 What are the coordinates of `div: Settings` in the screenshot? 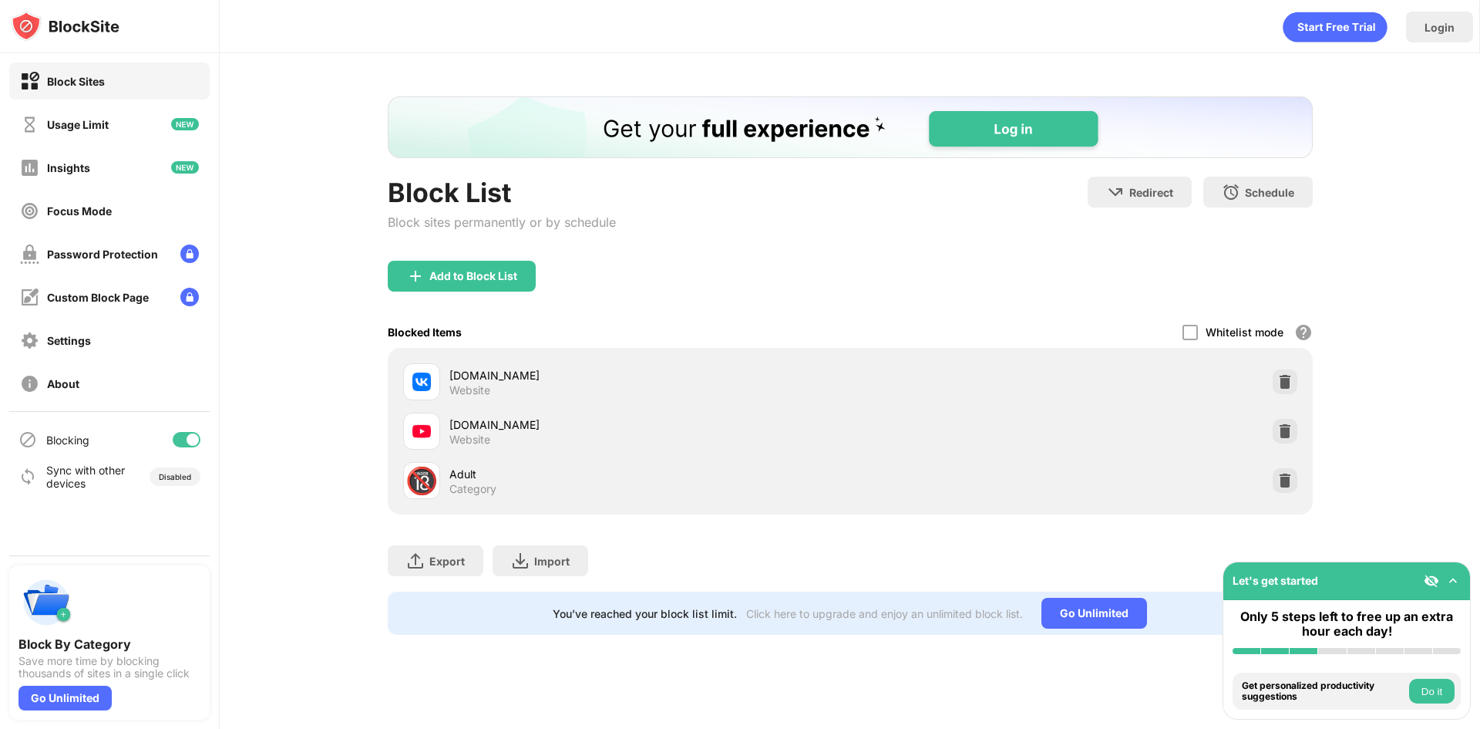 It's located at (69, 340).